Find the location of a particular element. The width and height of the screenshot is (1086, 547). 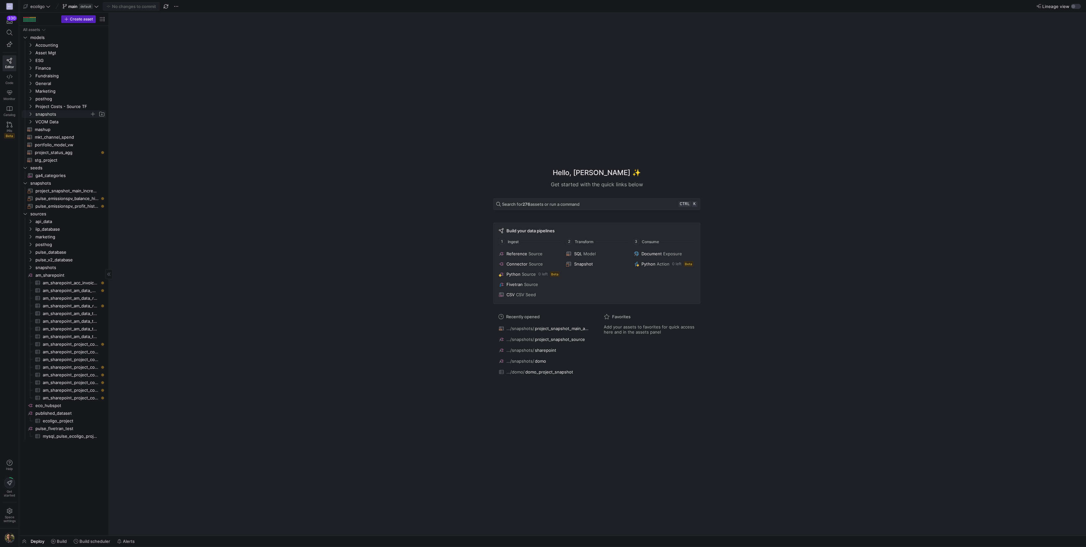

span: Lineage view is located at coordinates (1056, 6).